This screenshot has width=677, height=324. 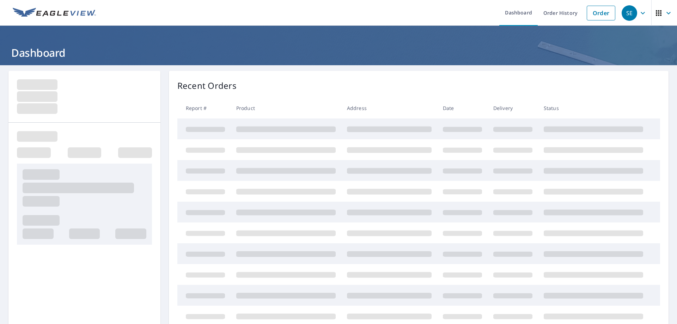 What do you see at coordinates (54, 13) in the screenshot?
I see `img: EV Logo` at bounding box center [54, 13].